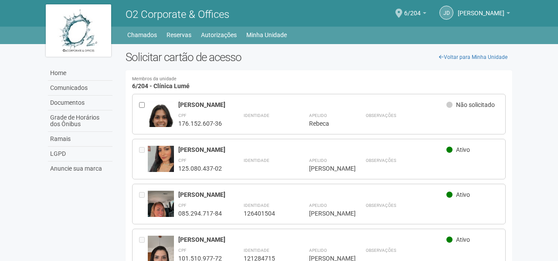  Describe the element at coordinates (319, 79) in the screenshot. I see `small: Membros da unidade` at that location.